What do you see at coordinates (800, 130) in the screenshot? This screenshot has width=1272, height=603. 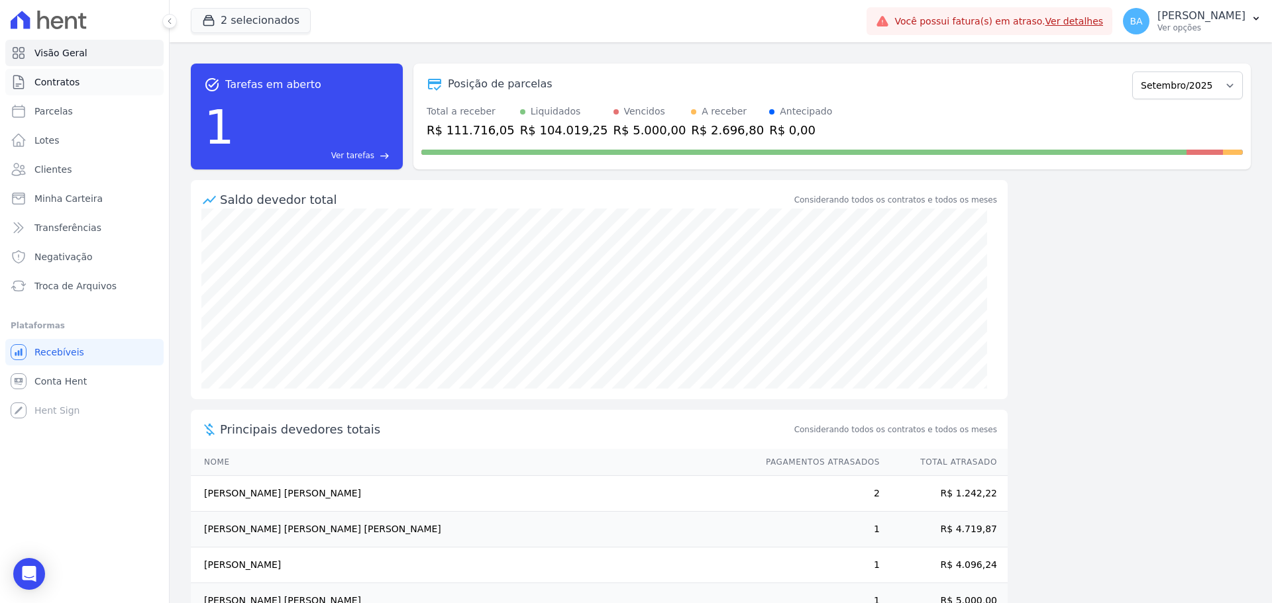 I see `div: R$ 0,00` at bounding box center [800, 130].